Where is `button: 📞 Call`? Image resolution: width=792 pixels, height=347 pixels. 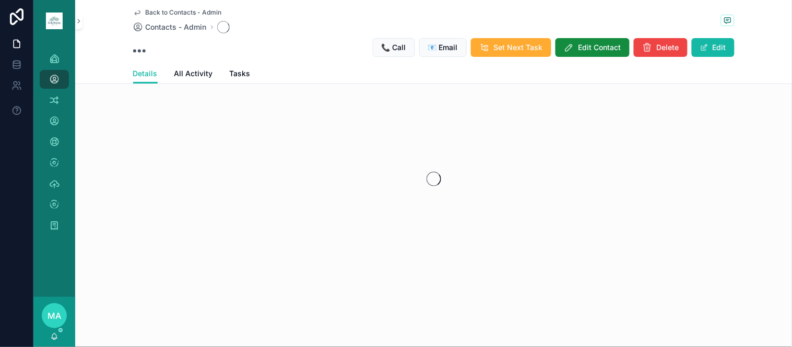
button: 📞 Call is located at coordinates (394, 47).